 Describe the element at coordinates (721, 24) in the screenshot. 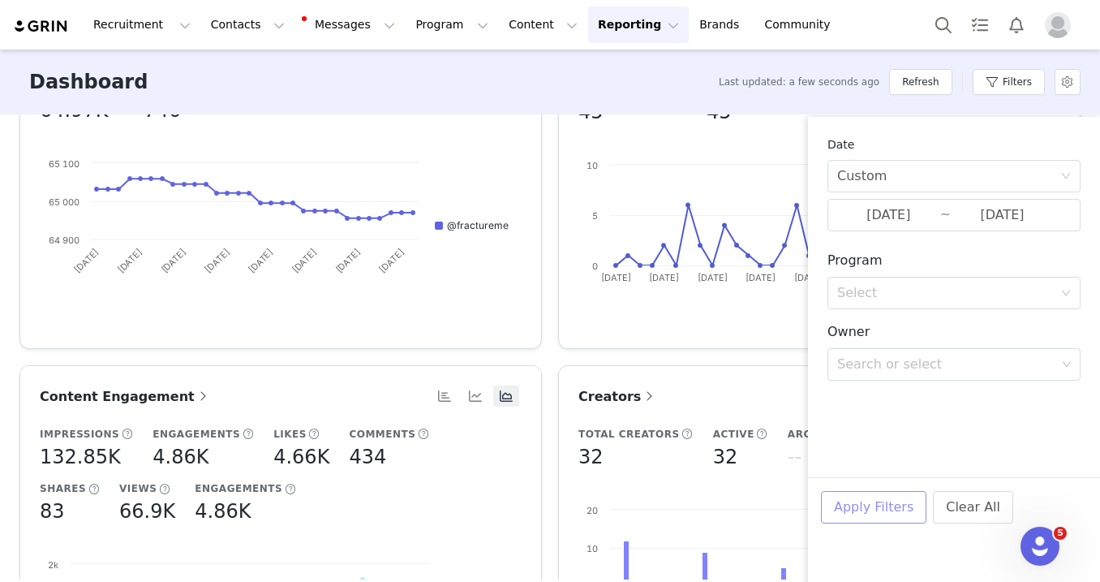

I see `a: Brands` at that location.